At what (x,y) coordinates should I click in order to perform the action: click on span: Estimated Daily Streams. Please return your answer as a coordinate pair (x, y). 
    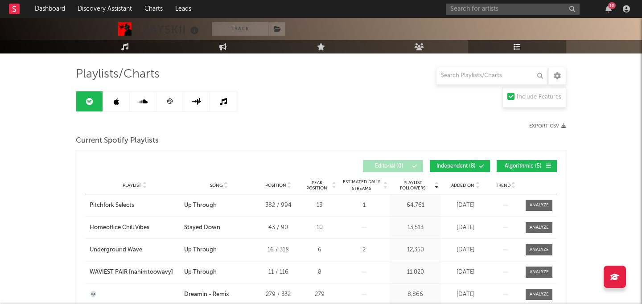
    Looking at the image, I should click on (361, 185).